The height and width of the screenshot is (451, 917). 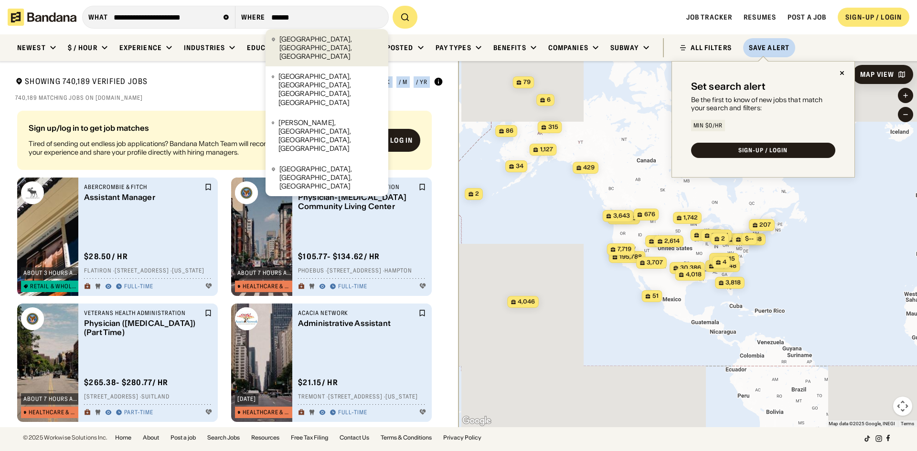 What do you see at coordinates (406, 438) in the screenshot?
I see `a: Terms & Conditions` at bounding box center [406, 438].